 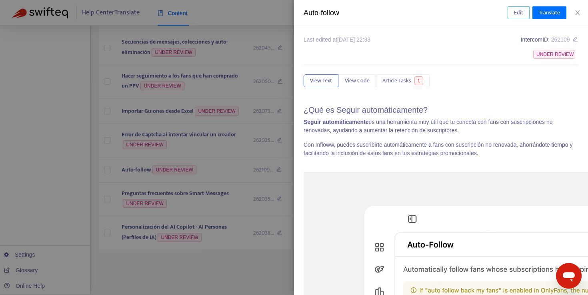 I want to click on span: UNDER REVIEW, so click(x=554, y=54).